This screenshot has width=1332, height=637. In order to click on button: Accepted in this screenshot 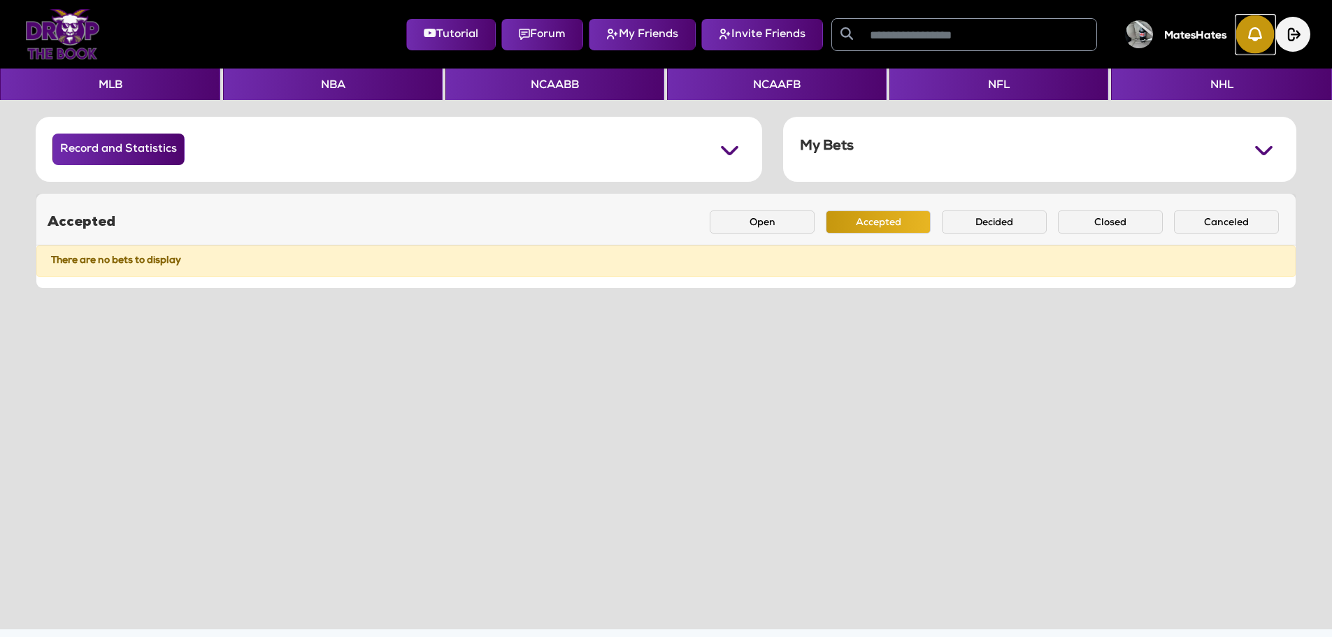, I will do `click(879, 222)`.